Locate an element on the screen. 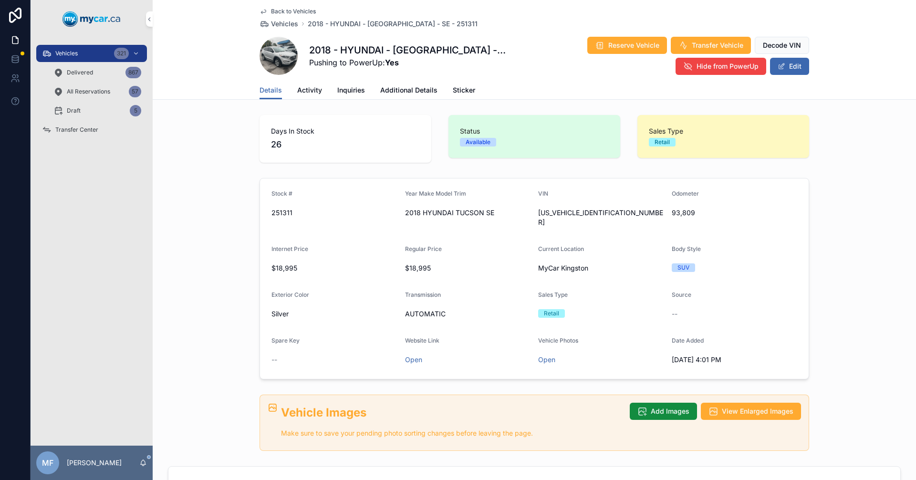  span: Vehicle Photos is located at coordinates (558, 340).